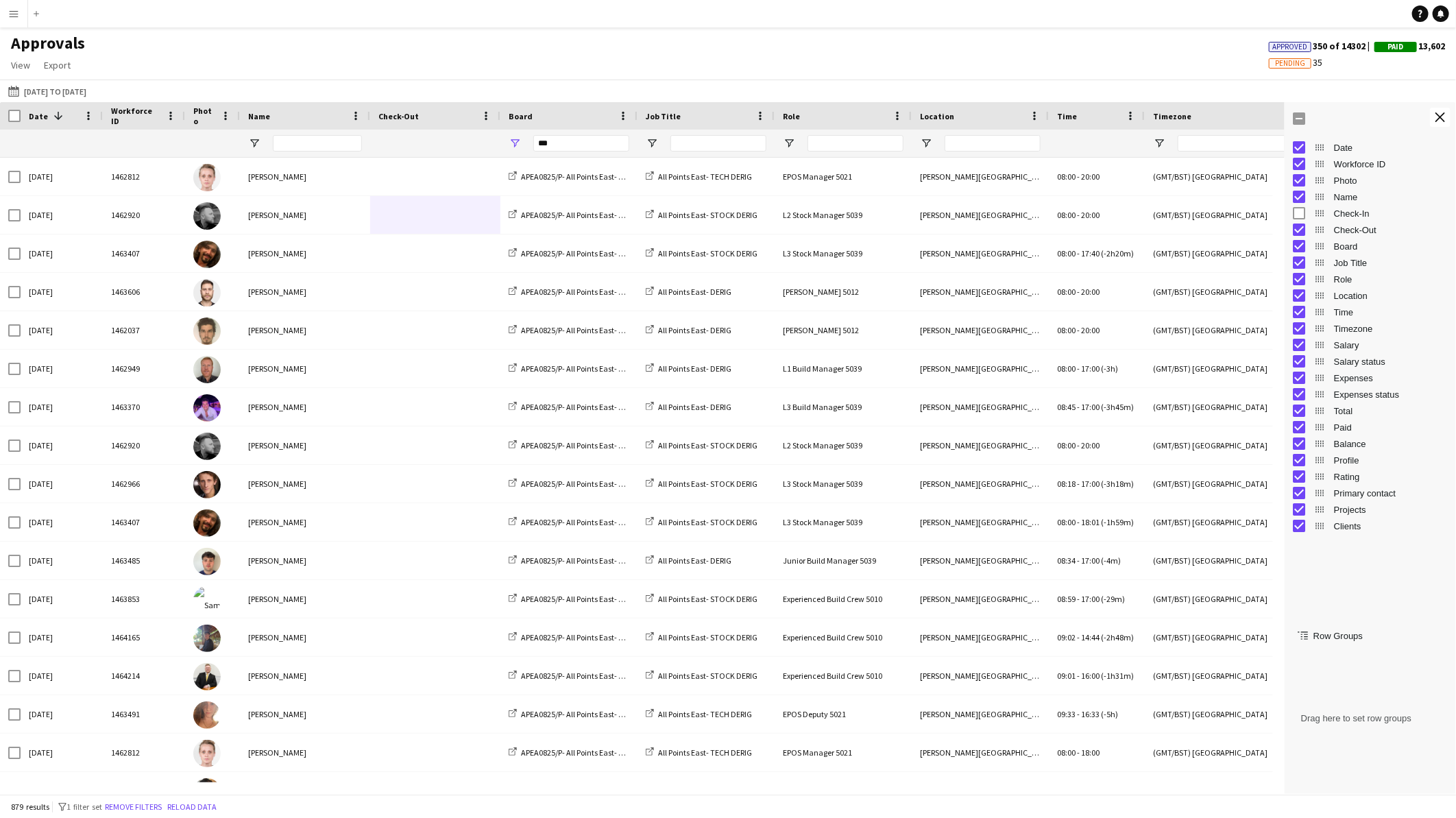  Describe the element at coordinates (702, 675) in the screenshot. I see `a: All Points East- STOCK DERIG` at that location.